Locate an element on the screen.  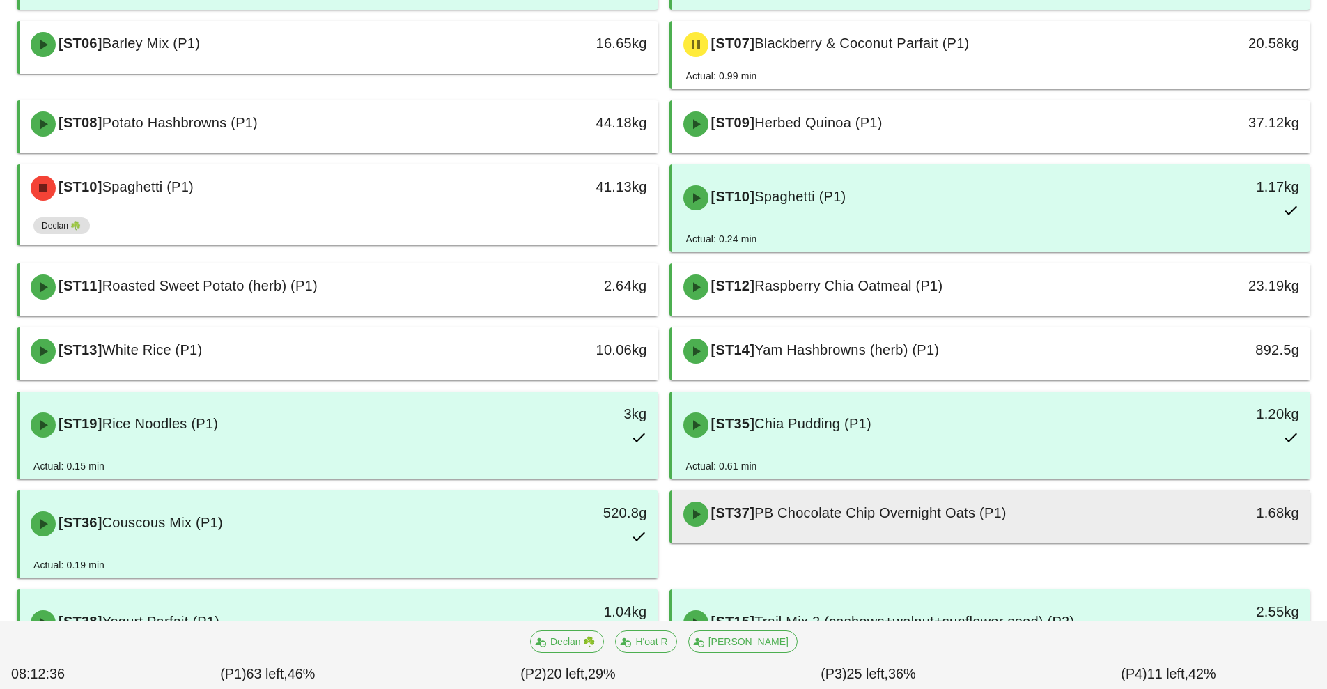
span: Chia Pudding (P1) is located at coordinates (813, 424).